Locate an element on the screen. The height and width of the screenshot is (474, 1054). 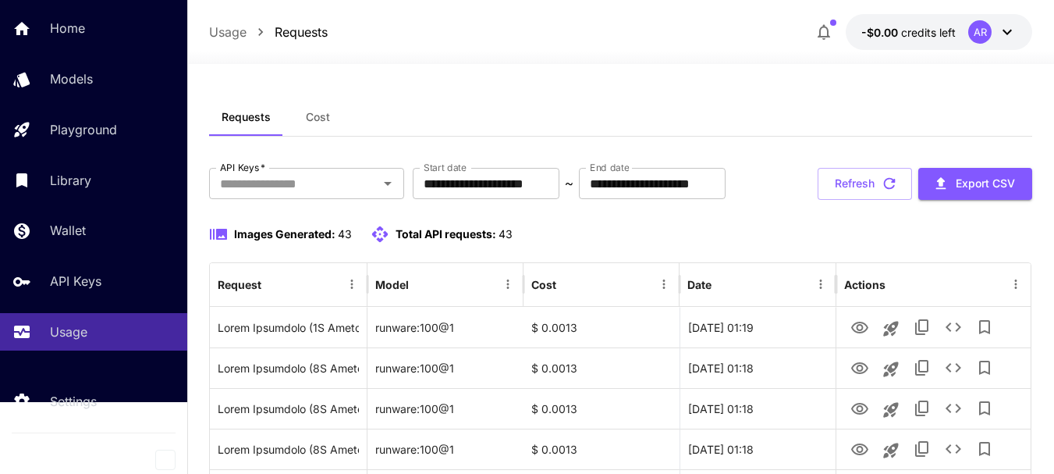
p: API Keys is located at coordinates (76, 281).